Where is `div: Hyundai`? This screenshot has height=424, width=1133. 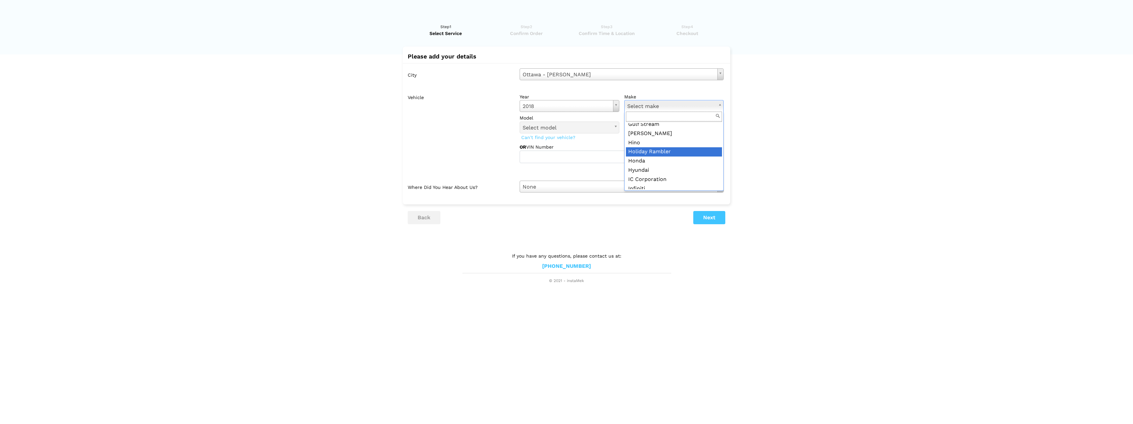 div: Hyundai is located at coordinates (674, 170).